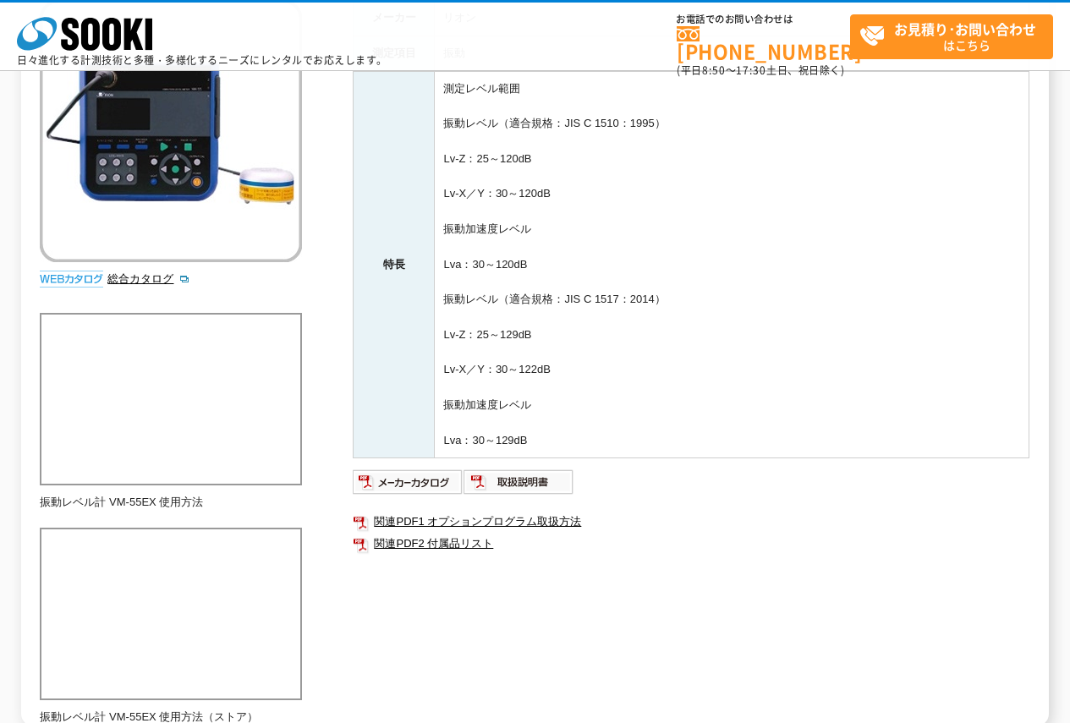  I want to click on td: 測定レベル範囲 振動レベル（適合規格：JIS C 1510：1995） Lv-Z：25～120dB Lv-X／Y：30～120dB 振動加速度レベル Lva：30～120dB 振動レベル（適合規..., so click(732, 265).